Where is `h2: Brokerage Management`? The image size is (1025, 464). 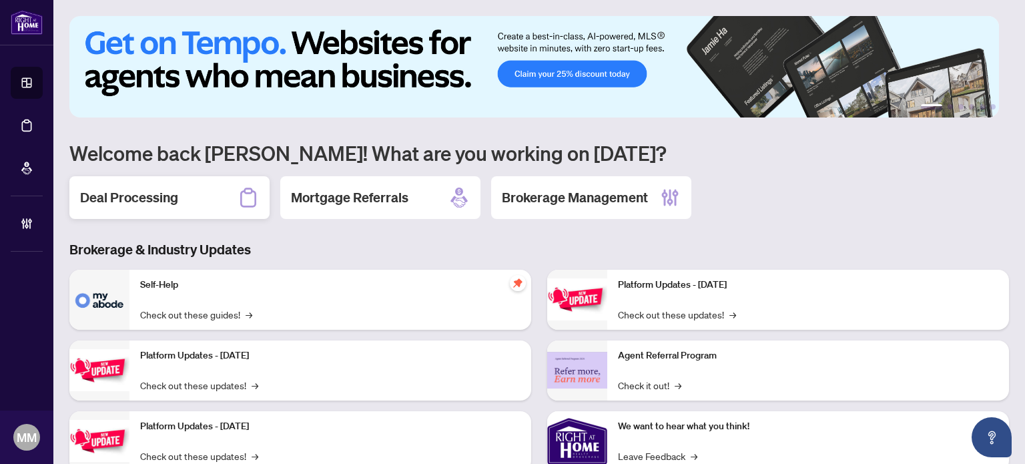 h2: Brokerage Management is located at coordinates (575, 198).